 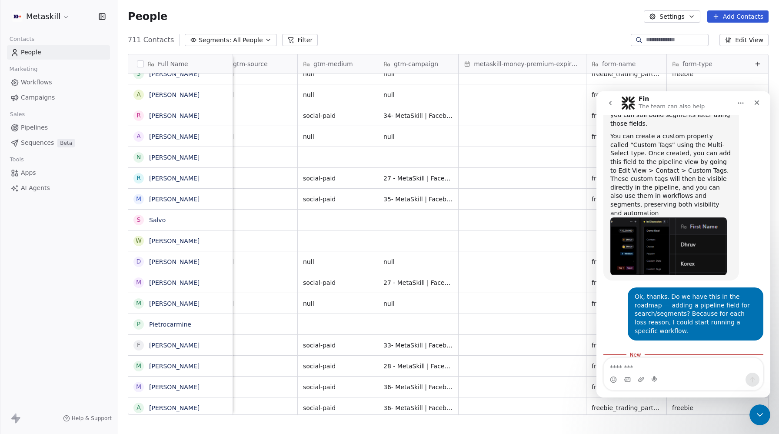 What do you see at coordinates (28, 173) in the screenshot?
I see `span: Apps` at bounding box center [28, 173].